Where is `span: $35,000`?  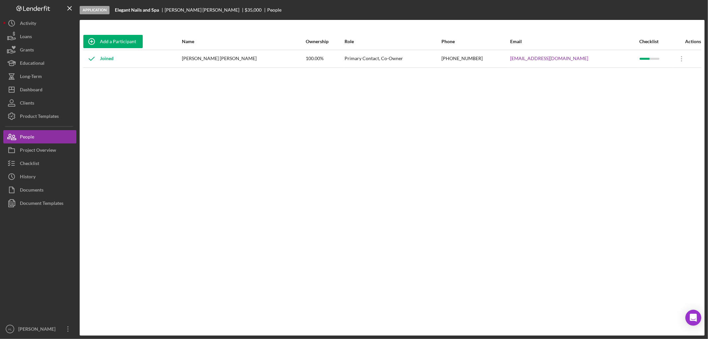 span: $35,000 is located at coordinates (253, 10).